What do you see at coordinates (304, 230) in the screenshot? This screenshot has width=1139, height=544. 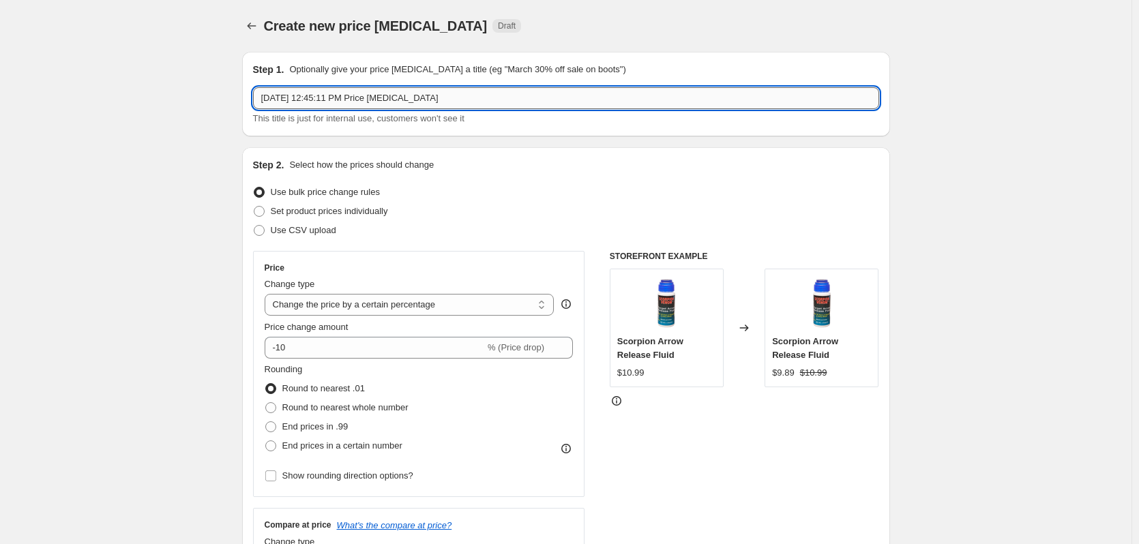 I see `span: Use CSV upload` at bounding box center [304, 230].